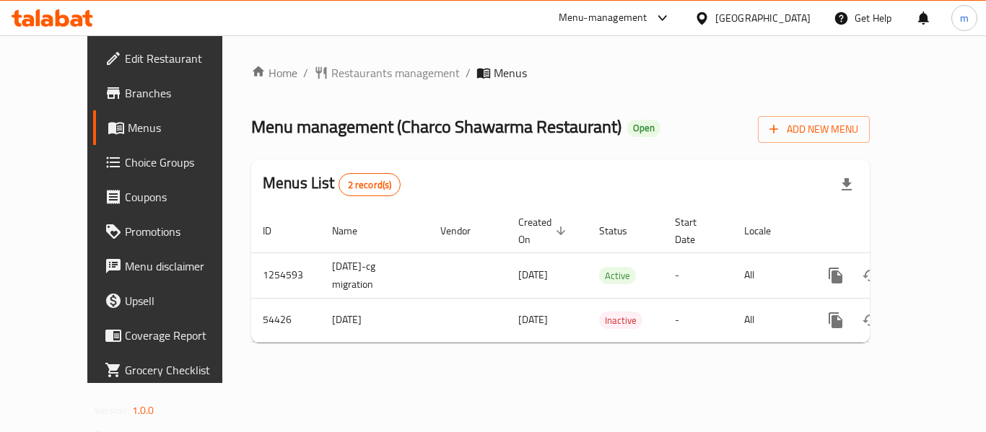  Describe the element at coordinates (369, 185) in the screenshot. I see `div: Total records count` at that location.